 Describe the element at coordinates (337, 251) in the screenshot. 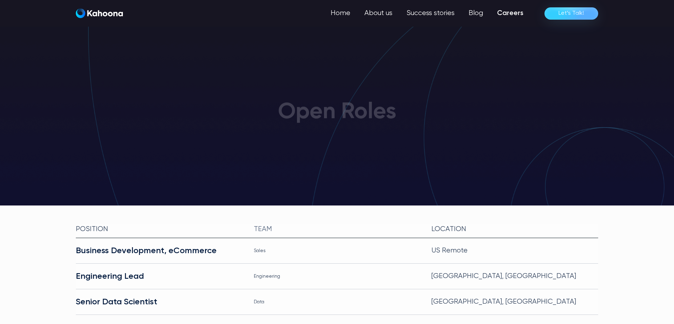

I see `a: Business Development, eCommerceSalesUS Remote` at that location.